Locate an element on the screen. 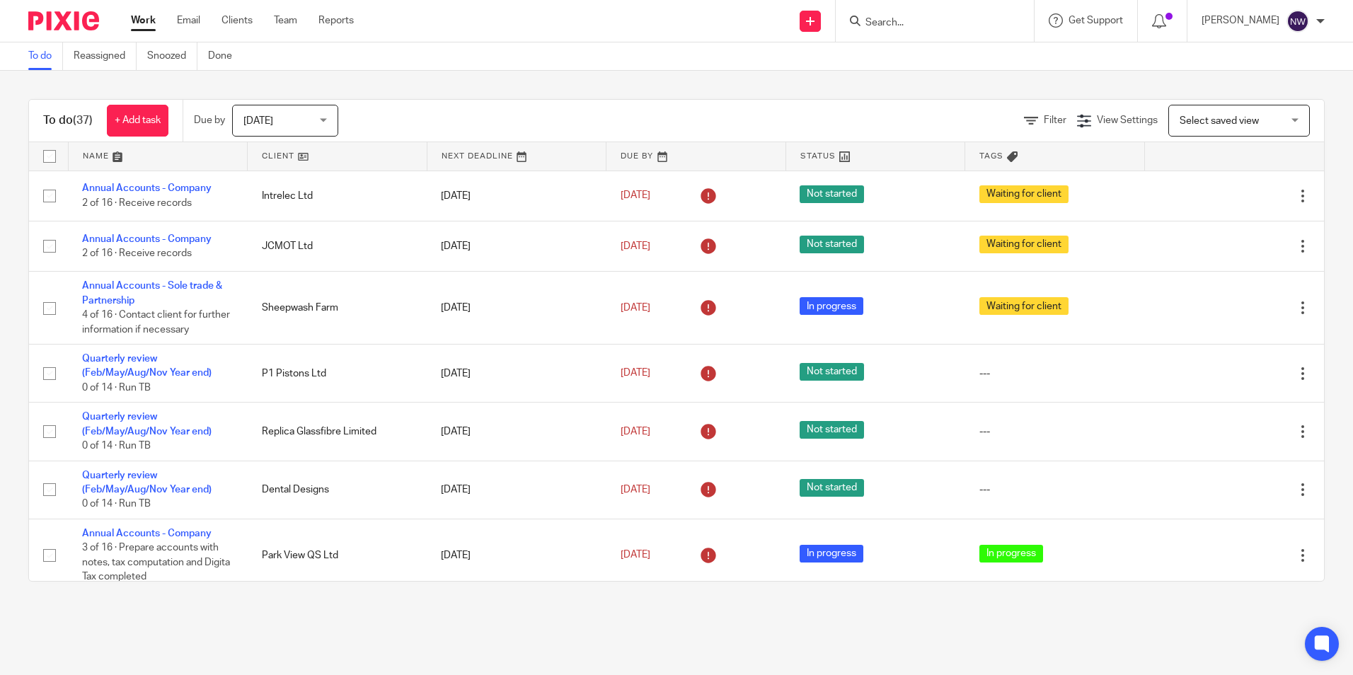 The width and height of the screenshot is (1353, 675). span: Tags is located at coordinates (992, 156).